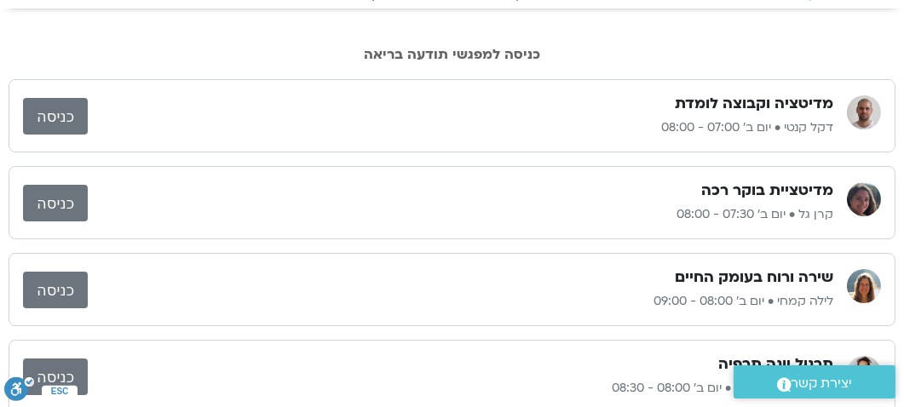 Image resolution: width=904 pixels, height=407 pixels. What do you see at coordinates (452, 55) in the screenshot?
I see `h2: כניסה למפגשי תודעה בריאה` at bounding box center [452, 55].